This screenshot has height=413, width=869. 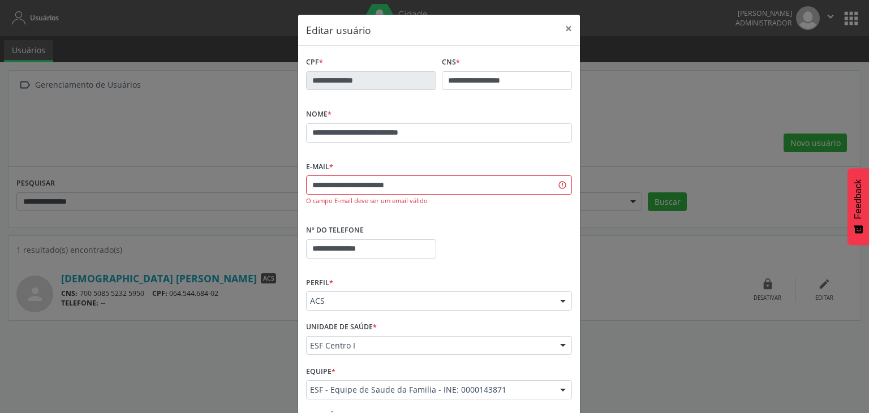 I want to click on span: Feedback, so click(x=858, y=199).